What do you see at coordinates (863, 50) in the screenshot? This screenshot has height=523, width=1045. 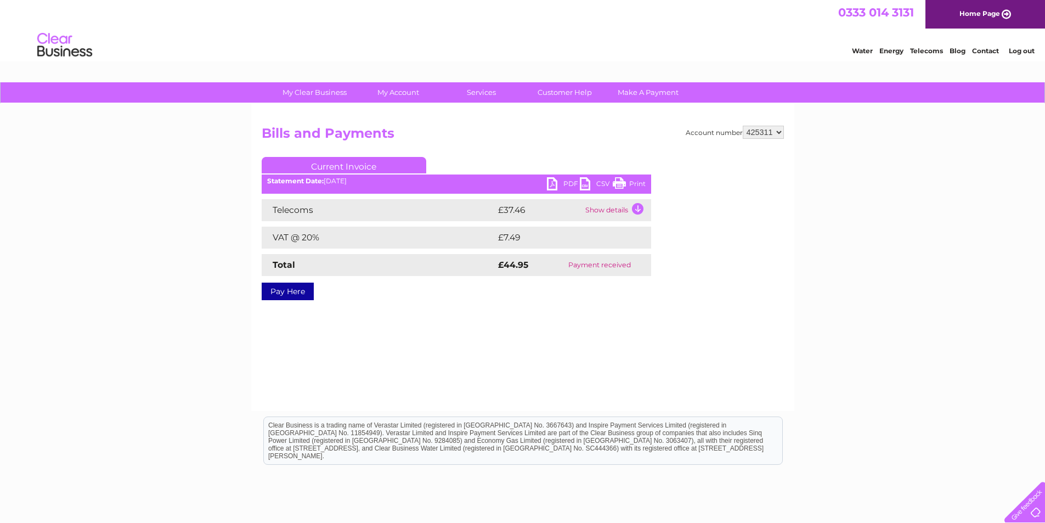 I see `a: Water` at bounding box center [863, 50].